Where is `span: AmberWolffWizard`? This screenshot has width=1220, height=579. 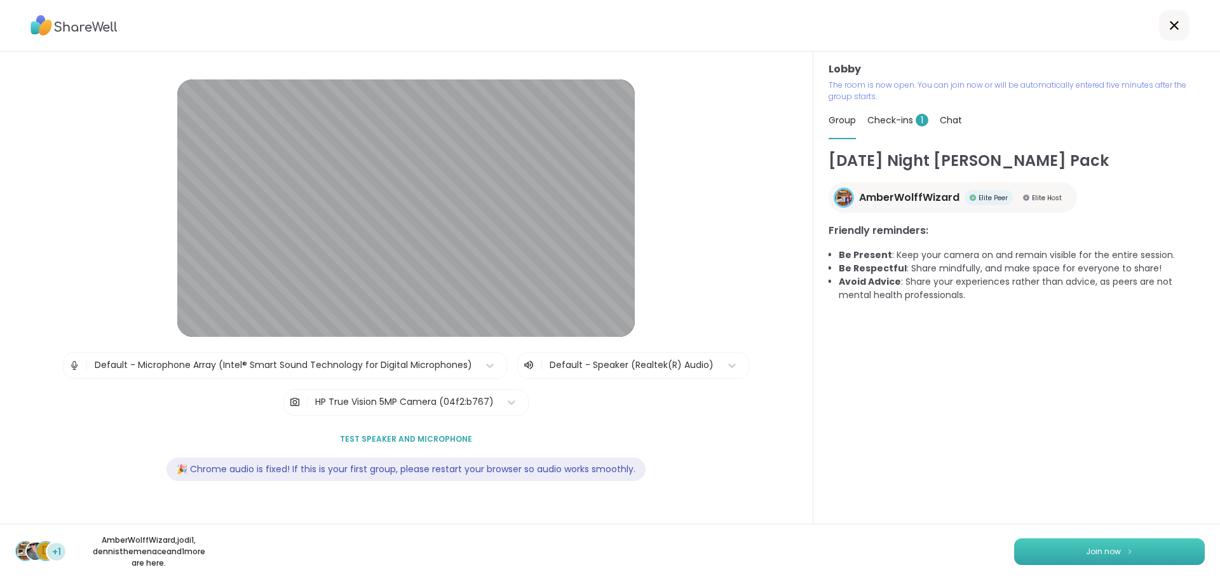
span: AmberWolffWizard is located at coordinates (909, 198).